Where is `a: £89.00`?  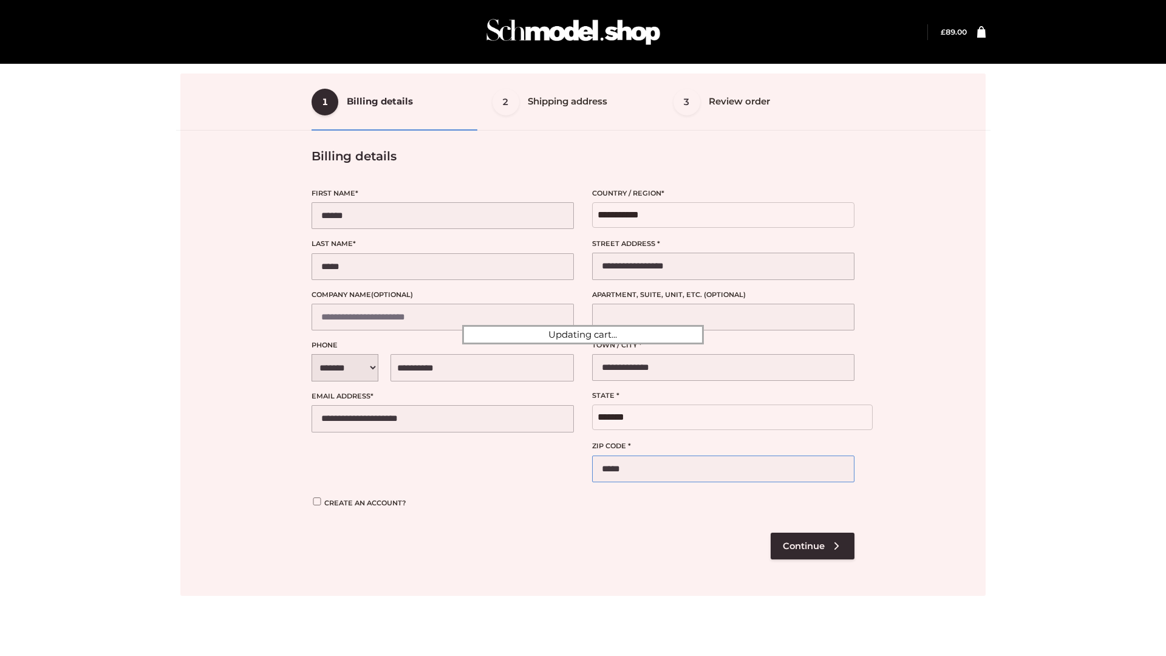
a: £89.00 is located at coordinates (953, 32).